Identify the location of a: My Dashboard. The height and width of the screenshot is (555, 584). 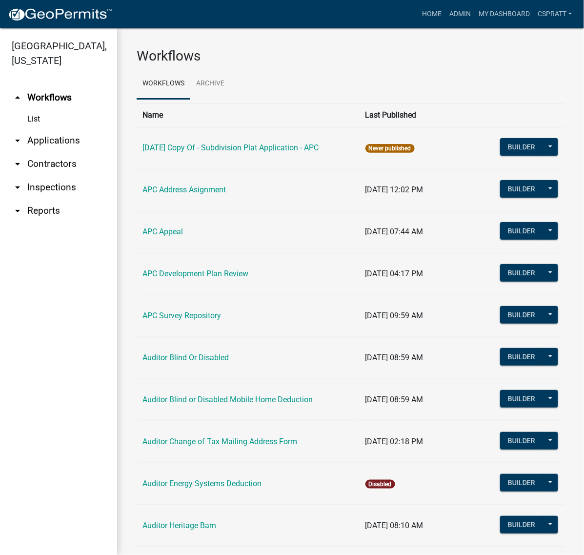
(504, 14).